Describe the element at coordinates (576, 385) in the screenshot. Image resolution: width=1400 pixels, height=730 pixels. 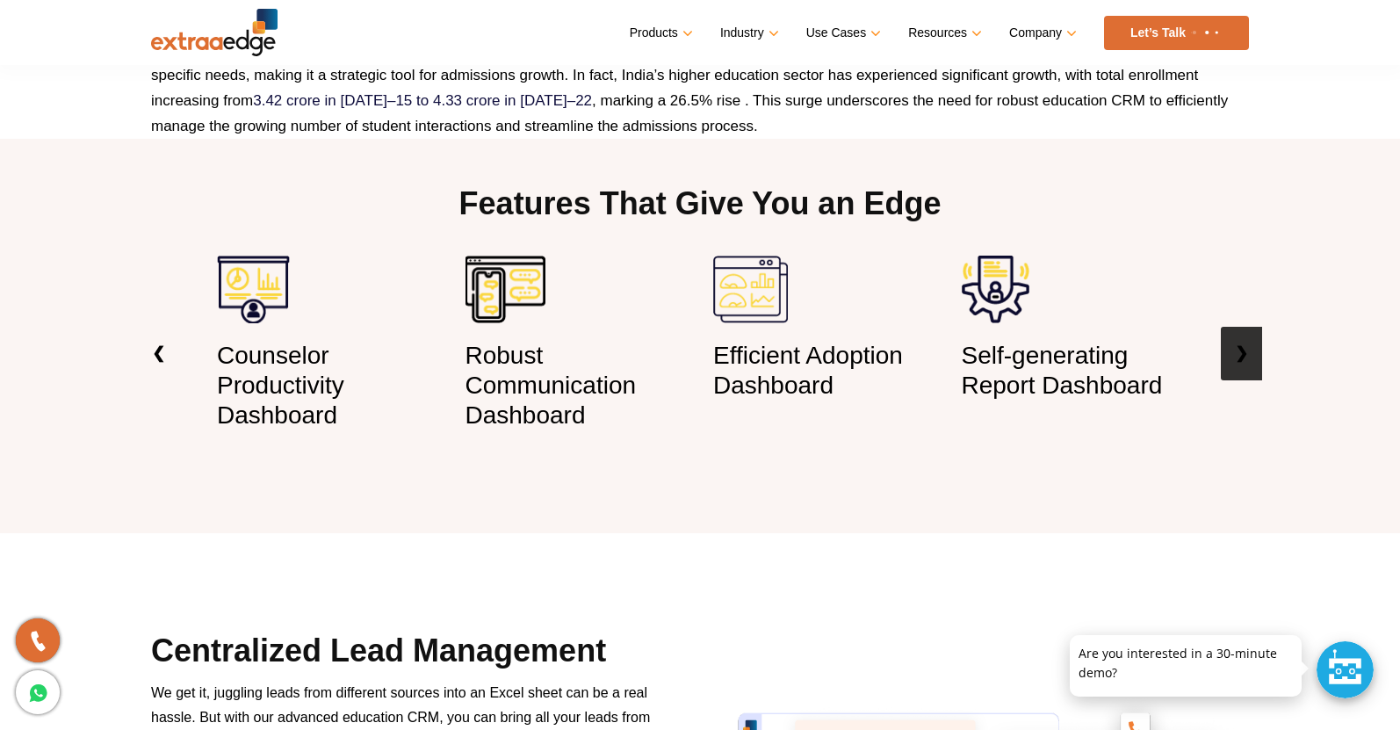
I see `h3: Robust Communication Dashboard` at that location.